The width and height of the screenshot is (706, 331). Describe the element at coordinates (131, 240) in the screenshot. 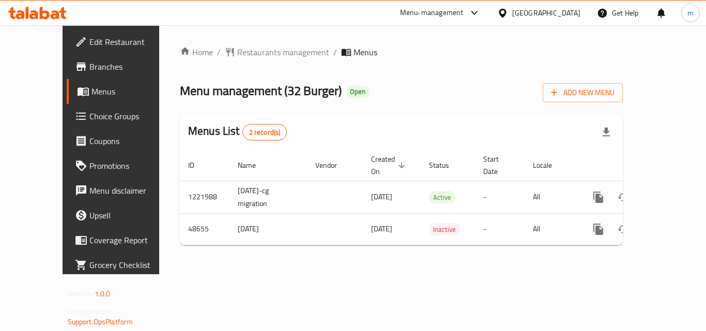

I see `span: Coverage Report` at that location.